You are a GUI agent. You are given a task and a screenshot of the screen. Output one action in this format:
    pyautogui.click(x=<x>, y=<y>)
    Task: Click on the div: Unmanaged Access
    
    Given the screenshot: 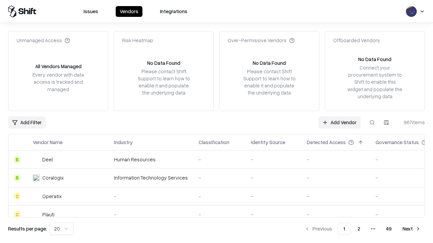 What is the action you would take?
    pyautogui.click(x=43, y=40)
    